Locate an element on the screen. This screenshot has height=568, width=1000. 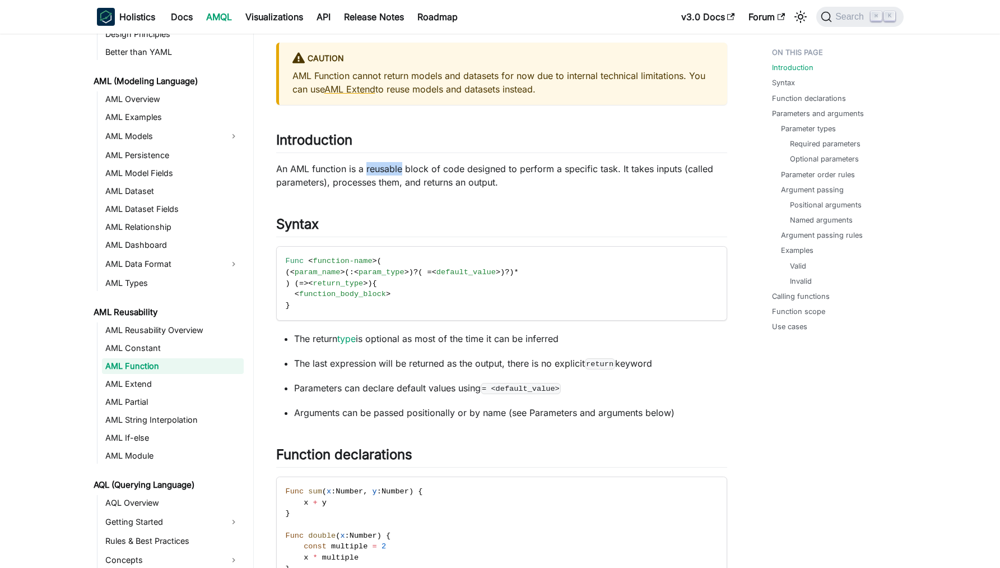
a: Valid is located at coordinates (798, 266).